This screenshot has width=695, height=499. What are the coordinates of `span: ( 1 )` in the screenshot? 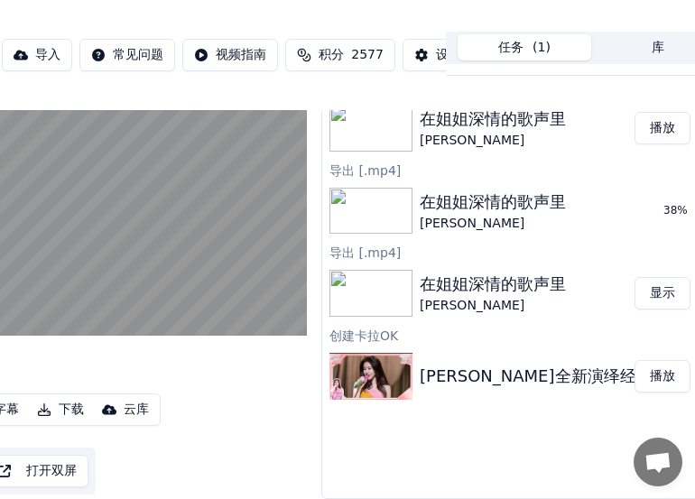 It's located at (542, 48).